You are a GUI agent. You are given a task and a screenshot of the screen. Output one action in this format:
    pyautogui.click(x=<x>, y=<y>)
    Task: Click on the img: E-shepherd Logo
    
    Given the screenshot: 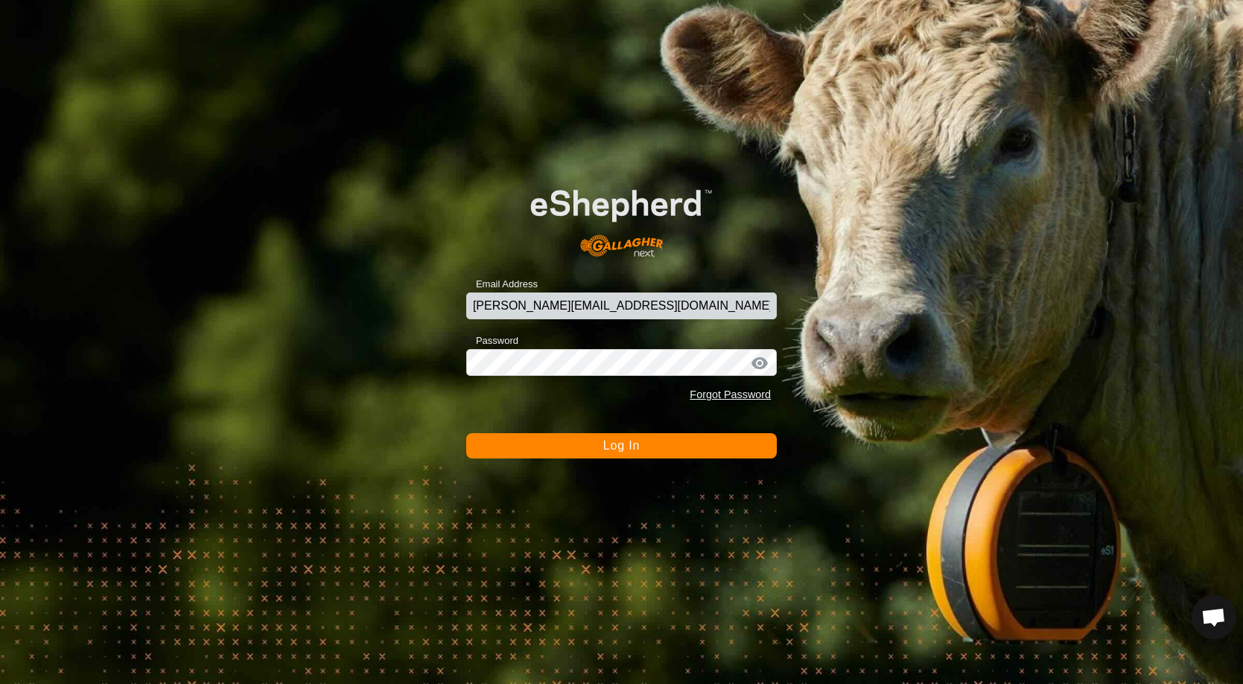 What is the action you would take?
    pyautogui.click(x=622, y=217)
    